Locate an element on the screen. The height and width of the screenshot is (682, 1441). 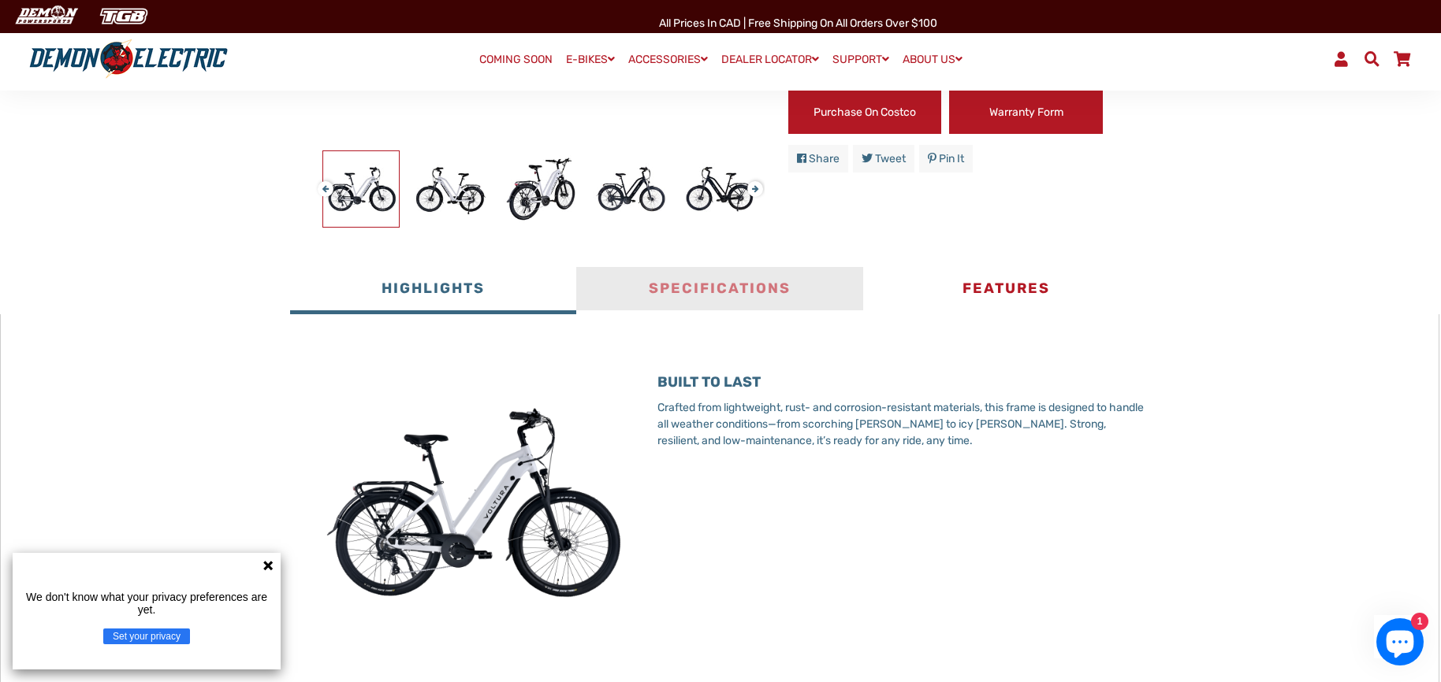
button: Set your privacy is located at coordinates (147, 637).